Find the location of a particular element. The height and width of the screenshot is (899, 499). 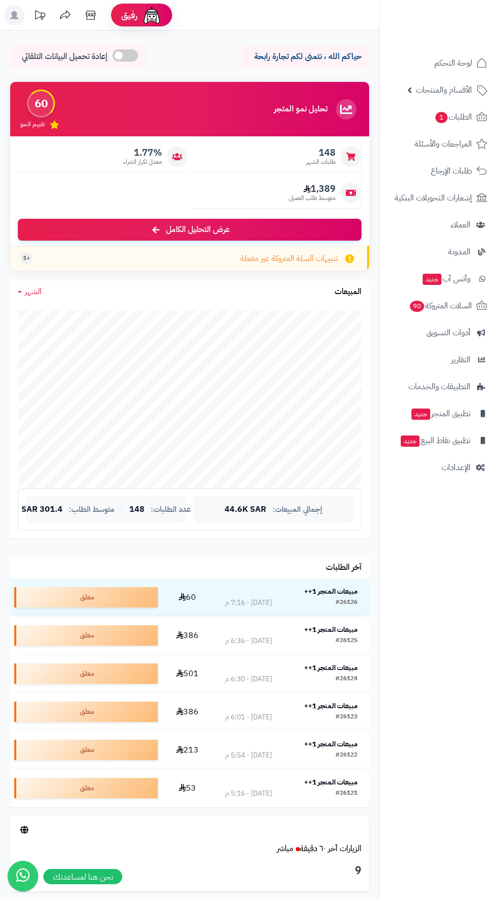

a: المدونة is located at coordinates (439, 252).